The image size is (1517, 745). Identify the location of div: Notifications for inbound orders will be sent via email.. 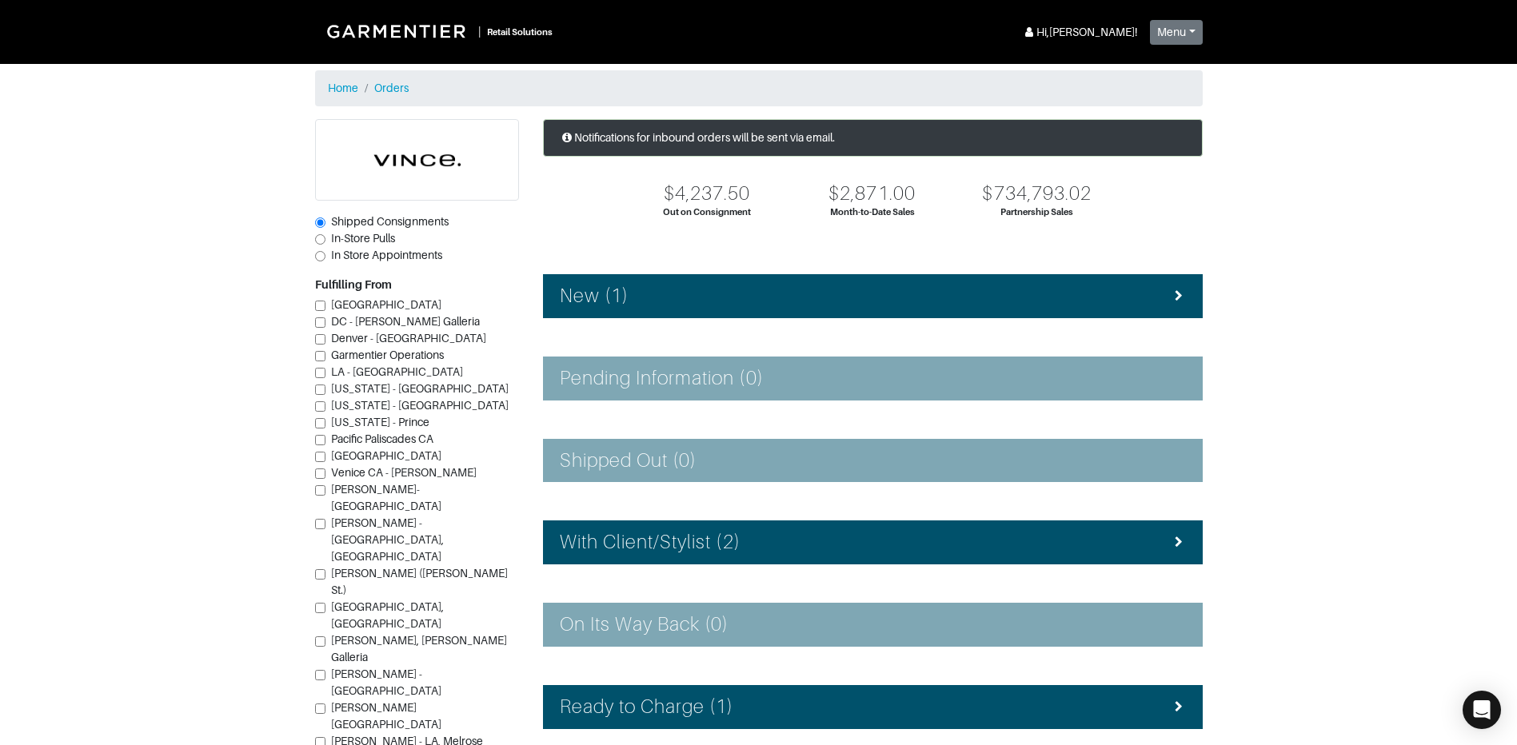
(873, 138).